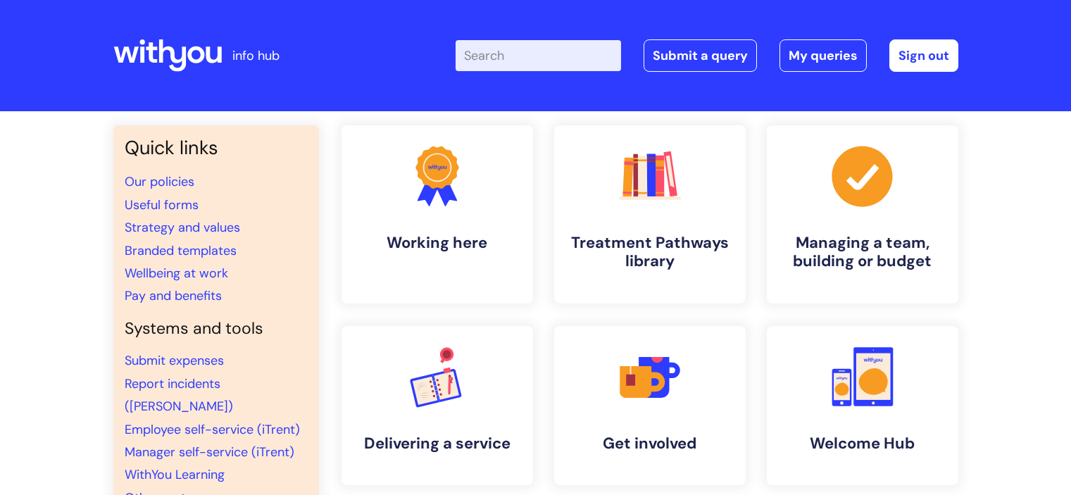 The image size is (1071, 495). Describe the element at coordinates (209, 452) in the screenshot. I see `a: Manager self-service (iTrent)` at that location.